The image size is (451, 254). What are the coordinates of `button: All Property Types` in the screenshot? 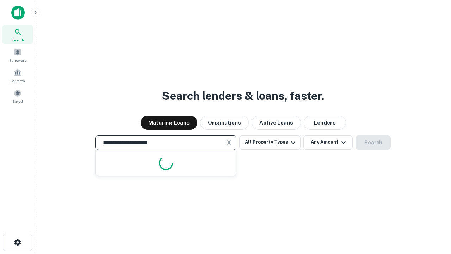 It's located at (270, 142).